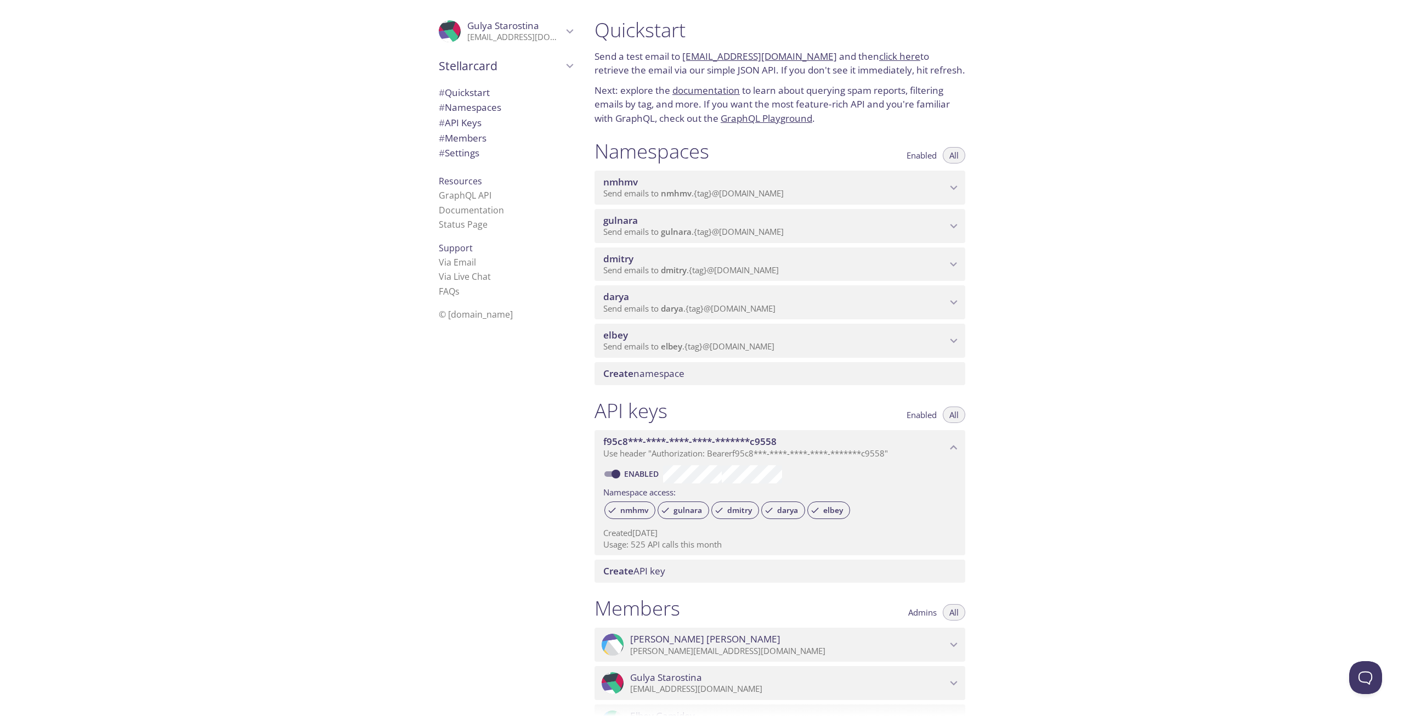 The height and width of the screenshot is (716, 1404). I want to click on a: Enabled, so click(643, 473).